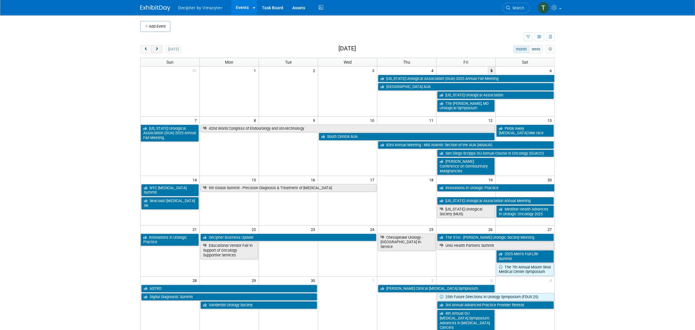 This screenshot has width=695, height=330. Describe the element at coordinates (432, 180) in the screenshot. I see `span: 18` at that location.